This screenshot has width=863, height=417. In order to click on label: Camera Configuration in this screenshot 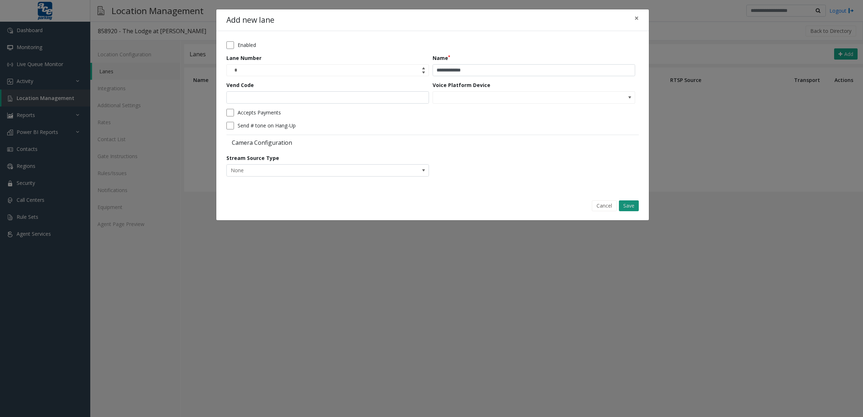, I will do `click(329, 143)`.